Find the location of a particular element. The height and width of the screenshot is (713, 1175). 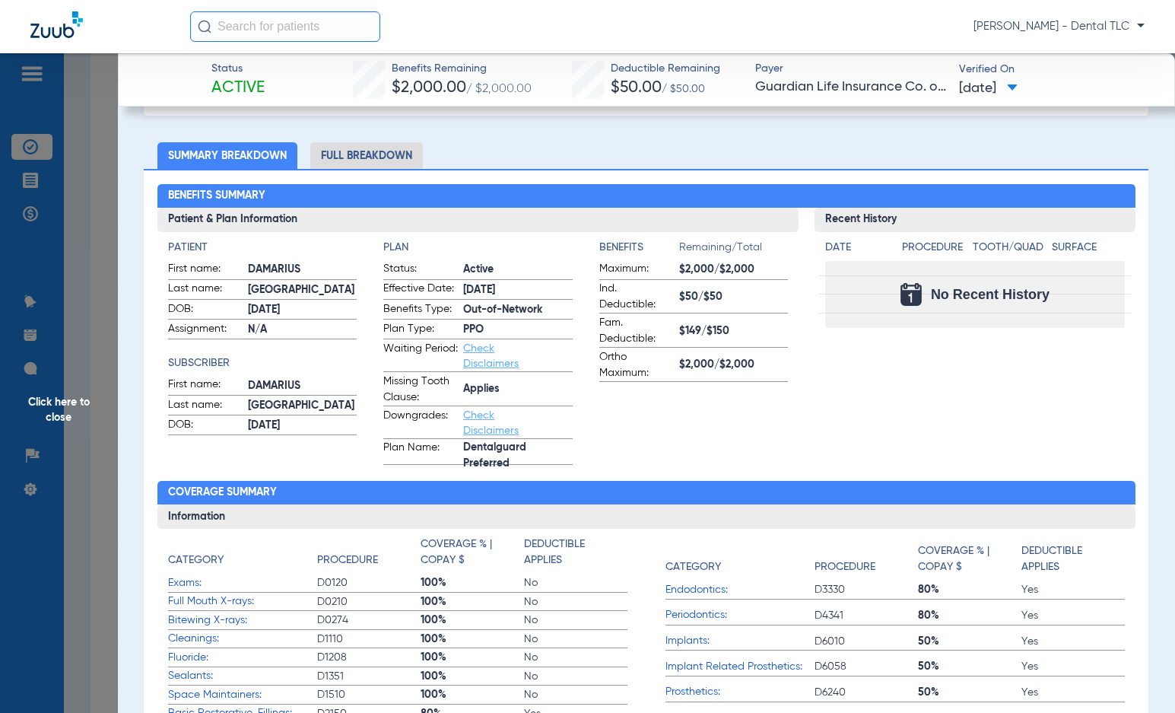

span: D6240 is located at coordinates (866, 692).